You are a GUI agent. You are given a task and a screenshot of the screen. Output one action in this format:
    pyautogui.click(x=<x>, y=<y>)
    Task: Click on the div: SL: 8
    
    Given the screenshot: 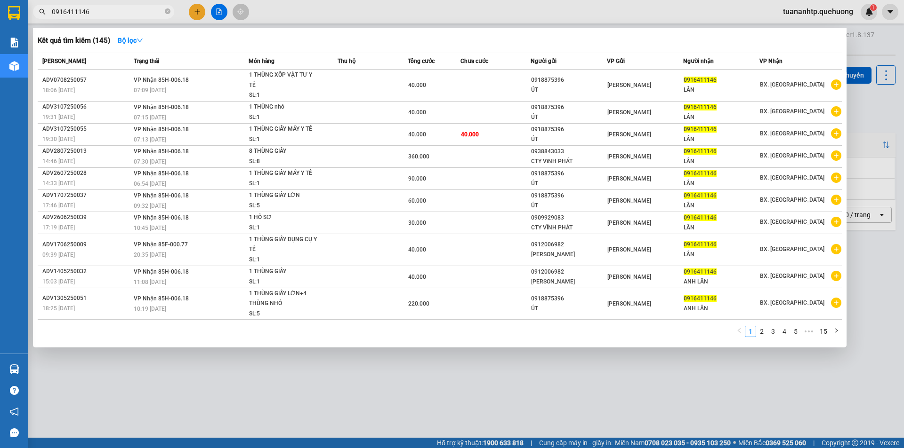 What is the action you would take?
    pyautogui.click(x=284, y=162)
    